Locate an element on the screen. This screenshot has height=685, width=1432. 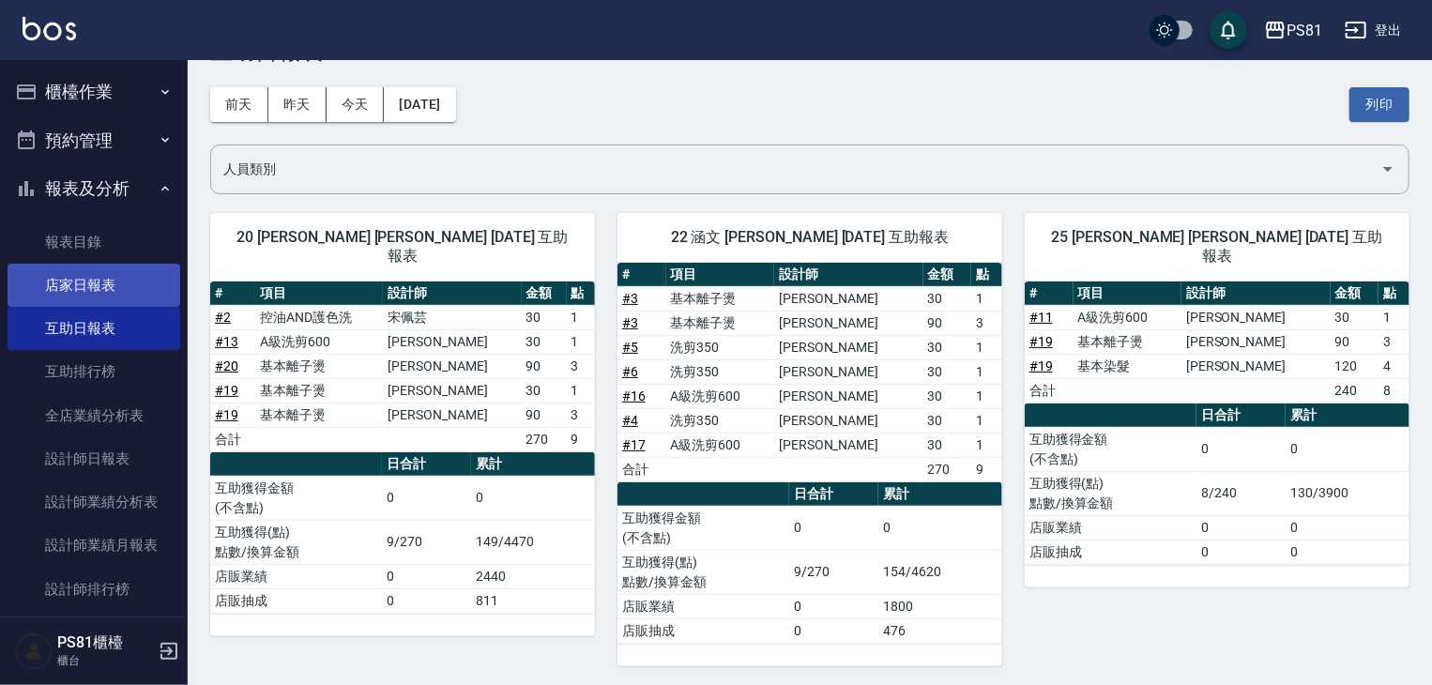
img: Person is located at coordinates (34, 651).